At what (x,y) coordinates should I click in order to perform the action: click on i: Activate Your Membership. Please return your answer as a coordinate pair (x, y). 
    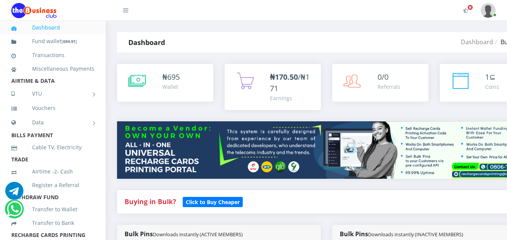
    Looking at the image, I should click on (466, 11).